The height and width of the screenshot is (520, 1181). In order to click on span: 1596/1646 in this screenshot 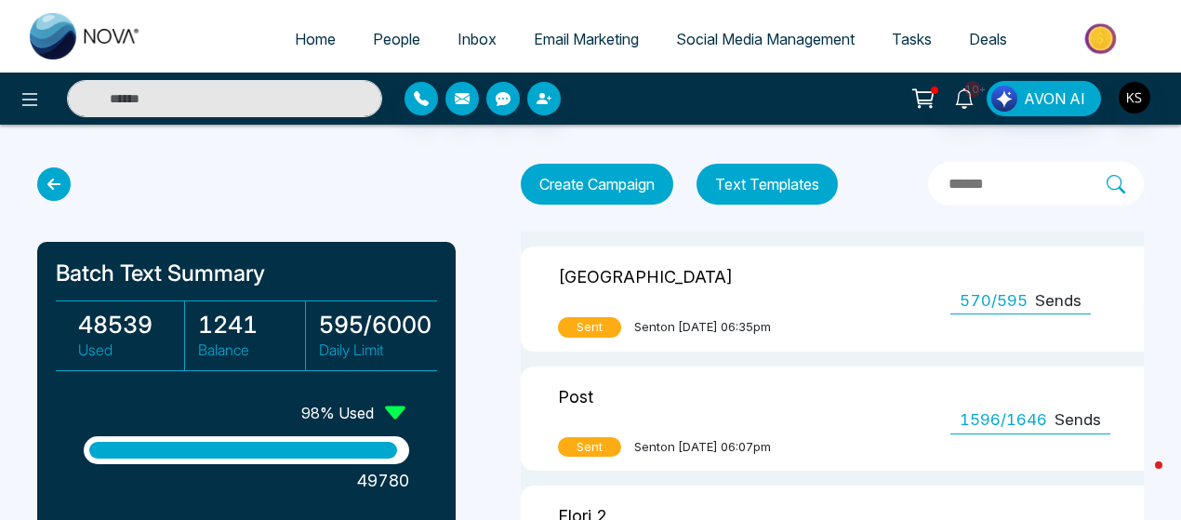, I will do `click(1003, 420)`.